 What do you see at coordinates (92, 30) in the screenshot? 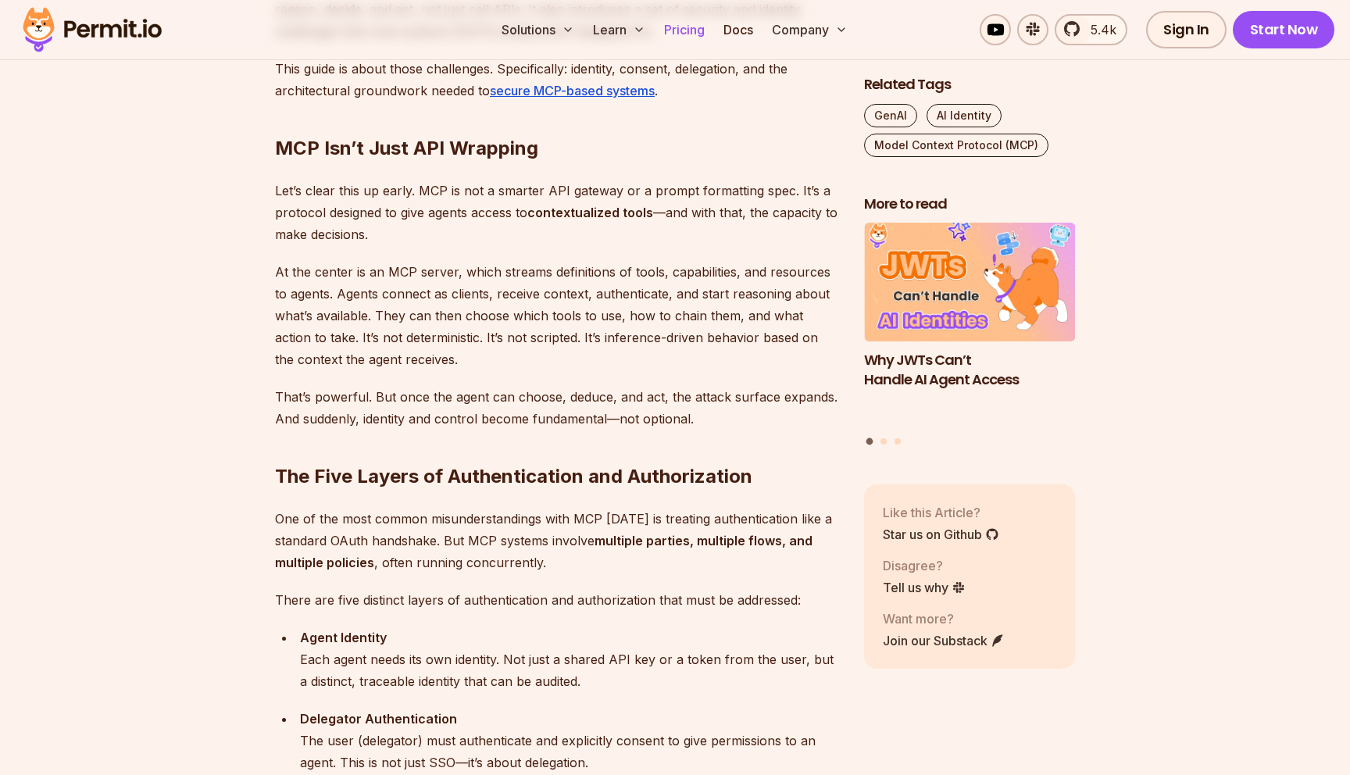
I see `img: Permit logo` at bounding box center [92, 30].